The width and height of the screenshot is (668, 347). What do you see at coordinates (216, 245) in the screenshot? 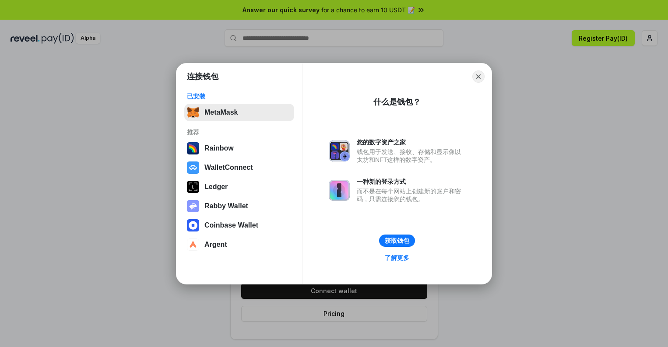
I see `div: Argent` at bounding box center [216, 245].